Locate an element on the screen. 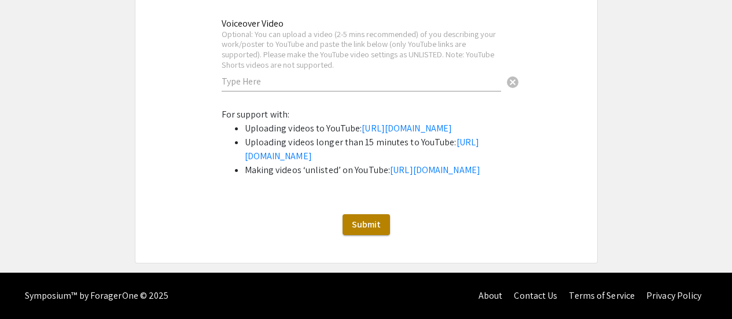 The height and width of the screenshot is (319, 732). a: Privacy Policy is located at coordinates (674, 295).